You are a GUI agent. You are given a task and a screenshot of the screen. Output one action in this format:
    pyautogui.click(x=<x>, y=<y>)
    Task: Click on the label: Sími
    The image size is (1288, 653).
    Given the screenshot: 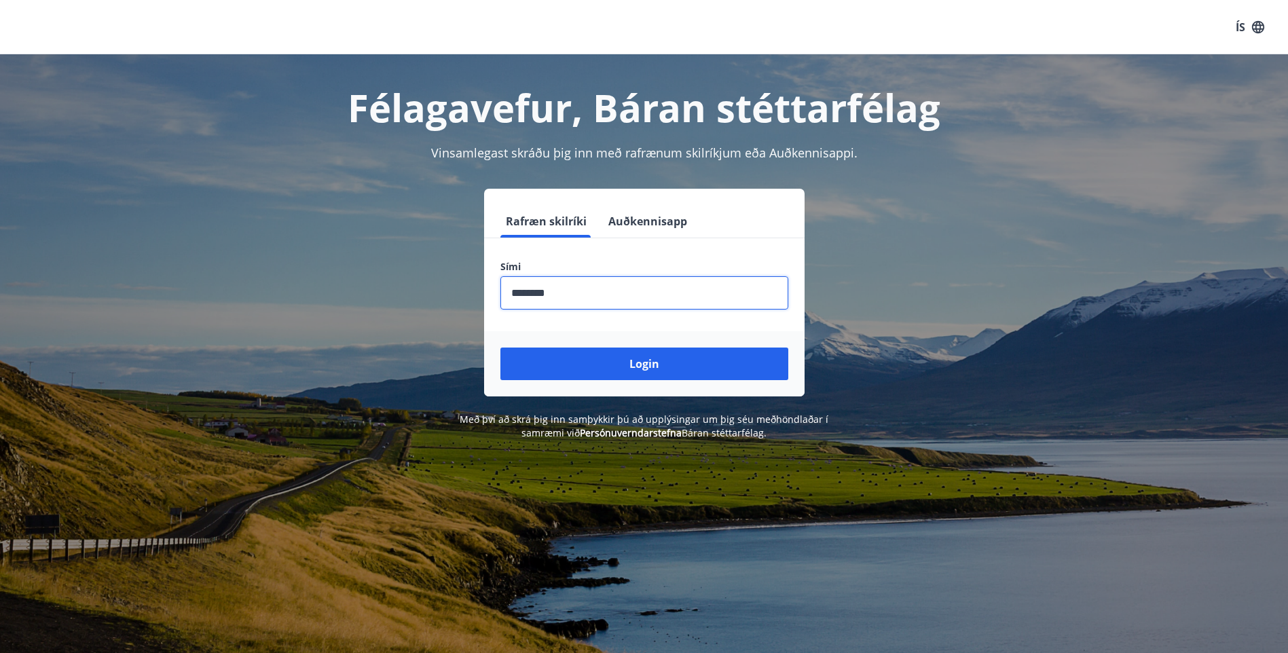 What is the action you would take?
    pyautogui.click(x=644, y=267)
    